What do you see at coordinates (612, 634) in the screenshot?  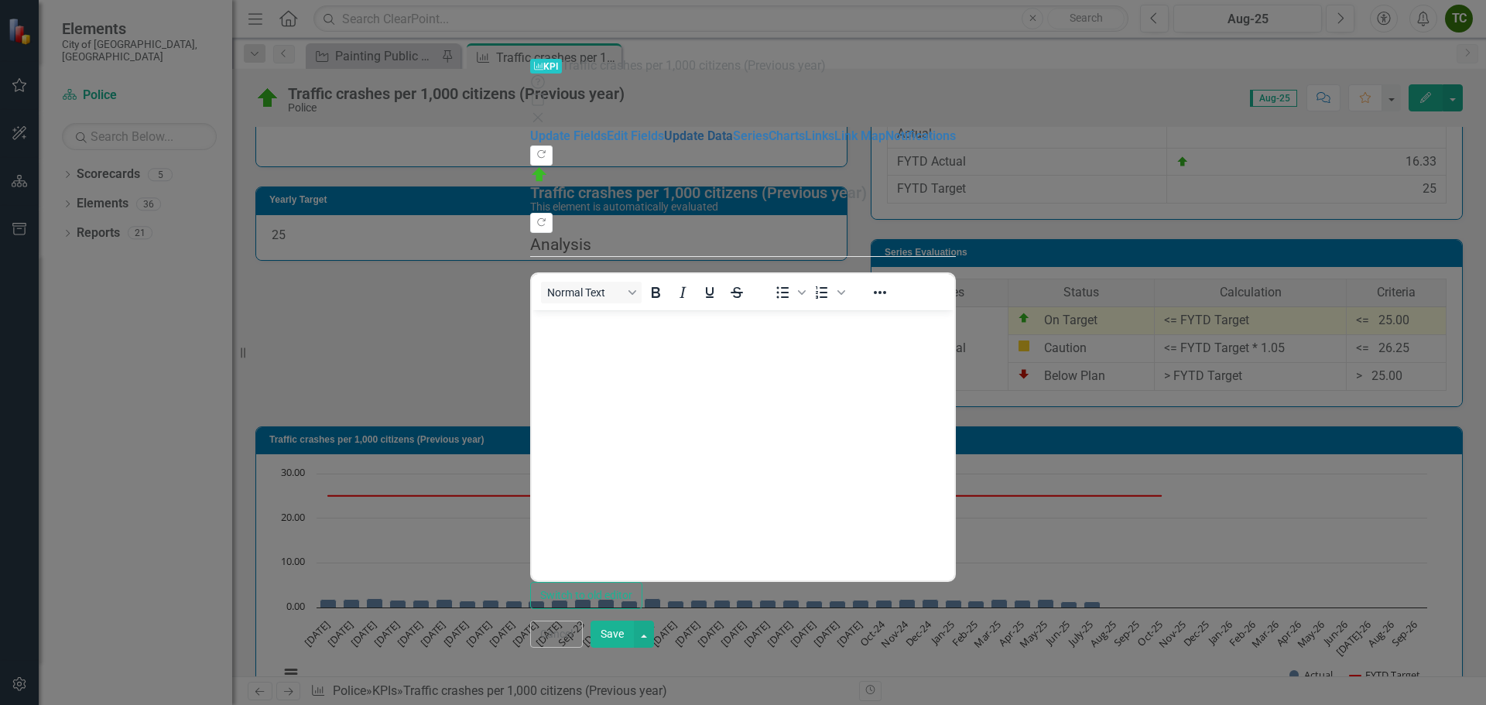 I see `button: Save` at bounding box center [612, 634].